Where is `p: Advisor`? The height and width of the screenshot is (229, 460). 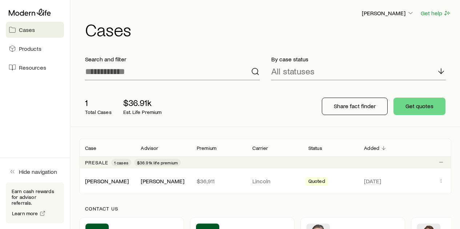
p: Advisor is located at coordinates (149, 148).